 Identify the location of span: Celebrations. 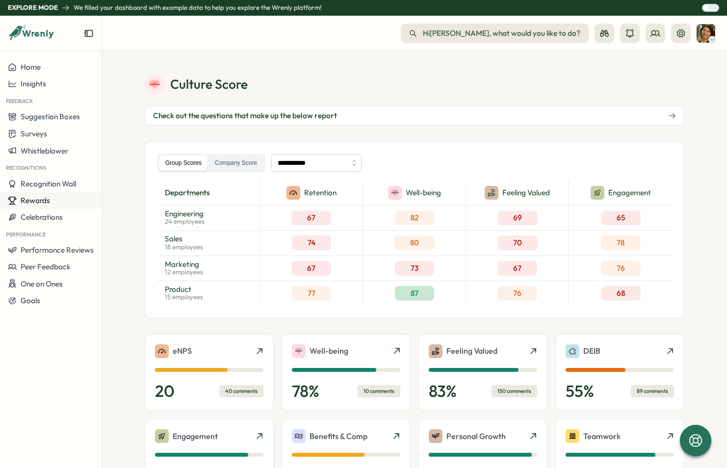
(42, 217).